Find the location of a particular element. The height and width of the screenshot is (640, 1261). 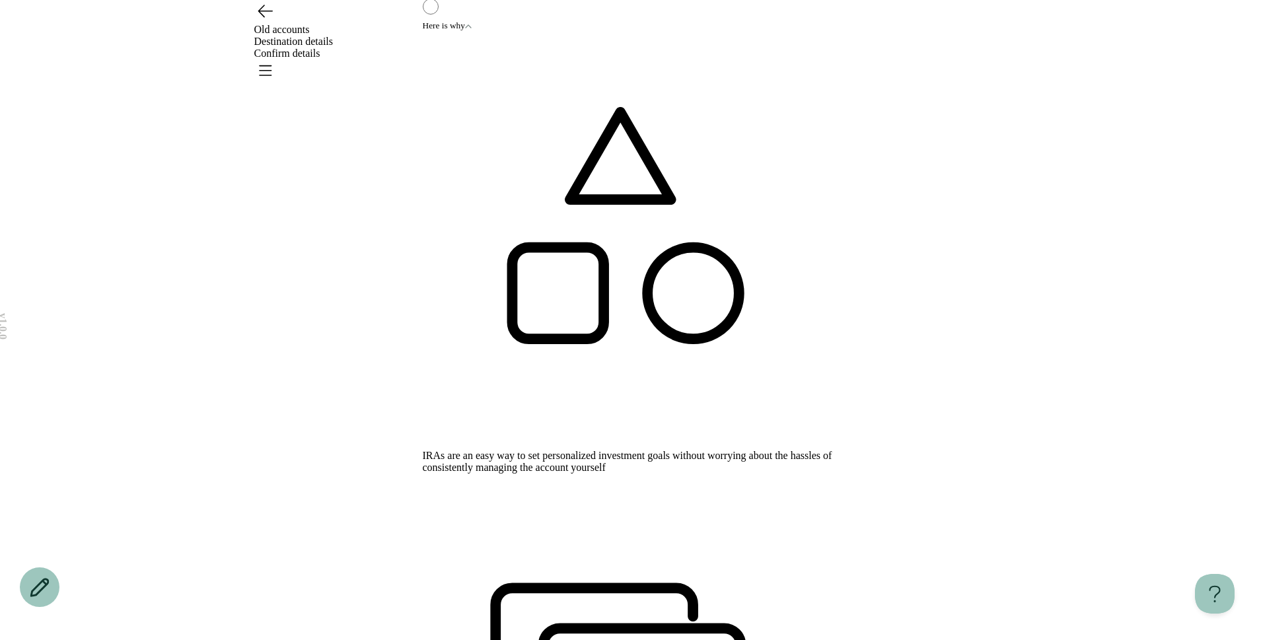

button: Open menu is located at coordinates (265, 70).